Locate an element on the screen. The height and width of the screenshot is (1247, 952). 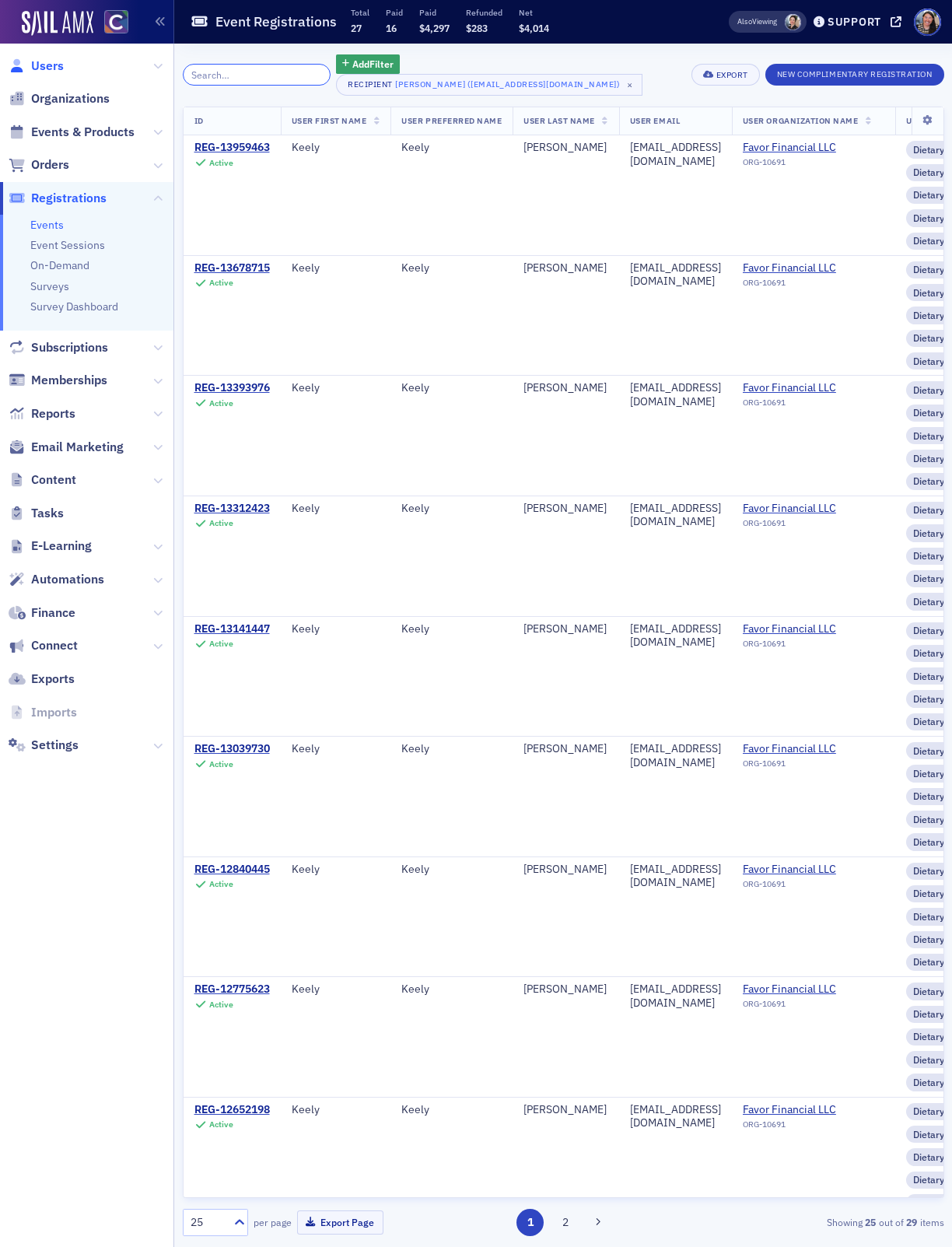
div: REG-13039730 is located at coordinates (232, 749).